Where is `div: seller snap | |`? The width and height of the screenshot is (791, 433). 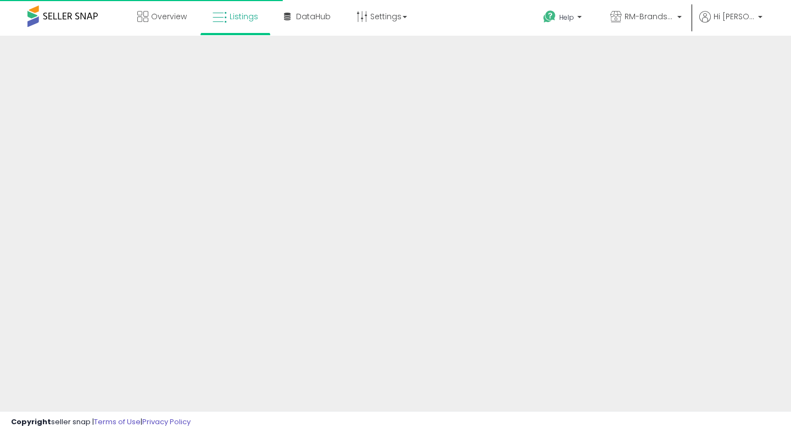 div: seller snap | | is located at coordinates (101, 422).